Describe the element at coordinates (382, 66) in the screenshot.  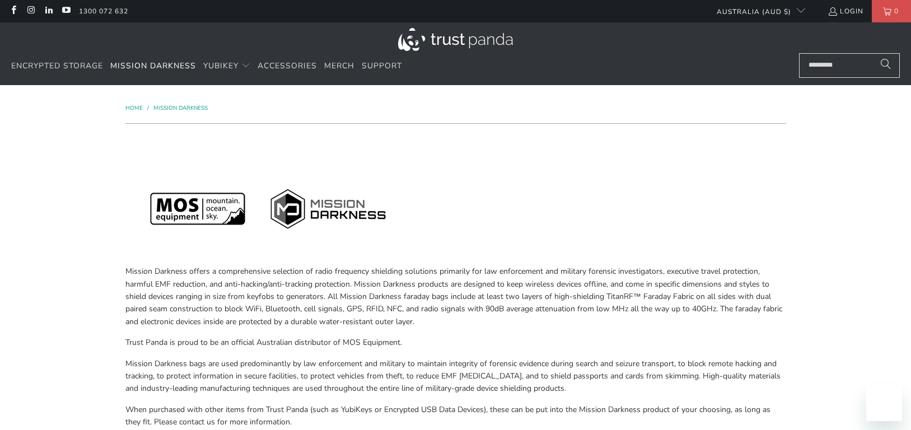
I see `a: Support` at that location.